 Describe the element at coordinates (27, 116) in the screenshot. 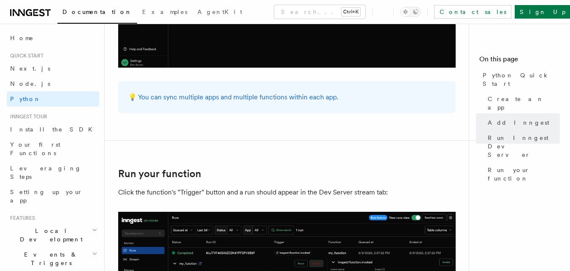

I see `span: Inngest tour` at that location.